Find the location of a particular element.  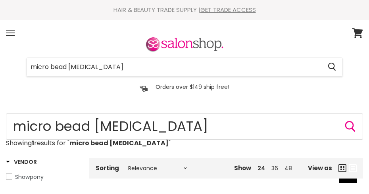

h3: Vendor is located at coordinates (21, 162).